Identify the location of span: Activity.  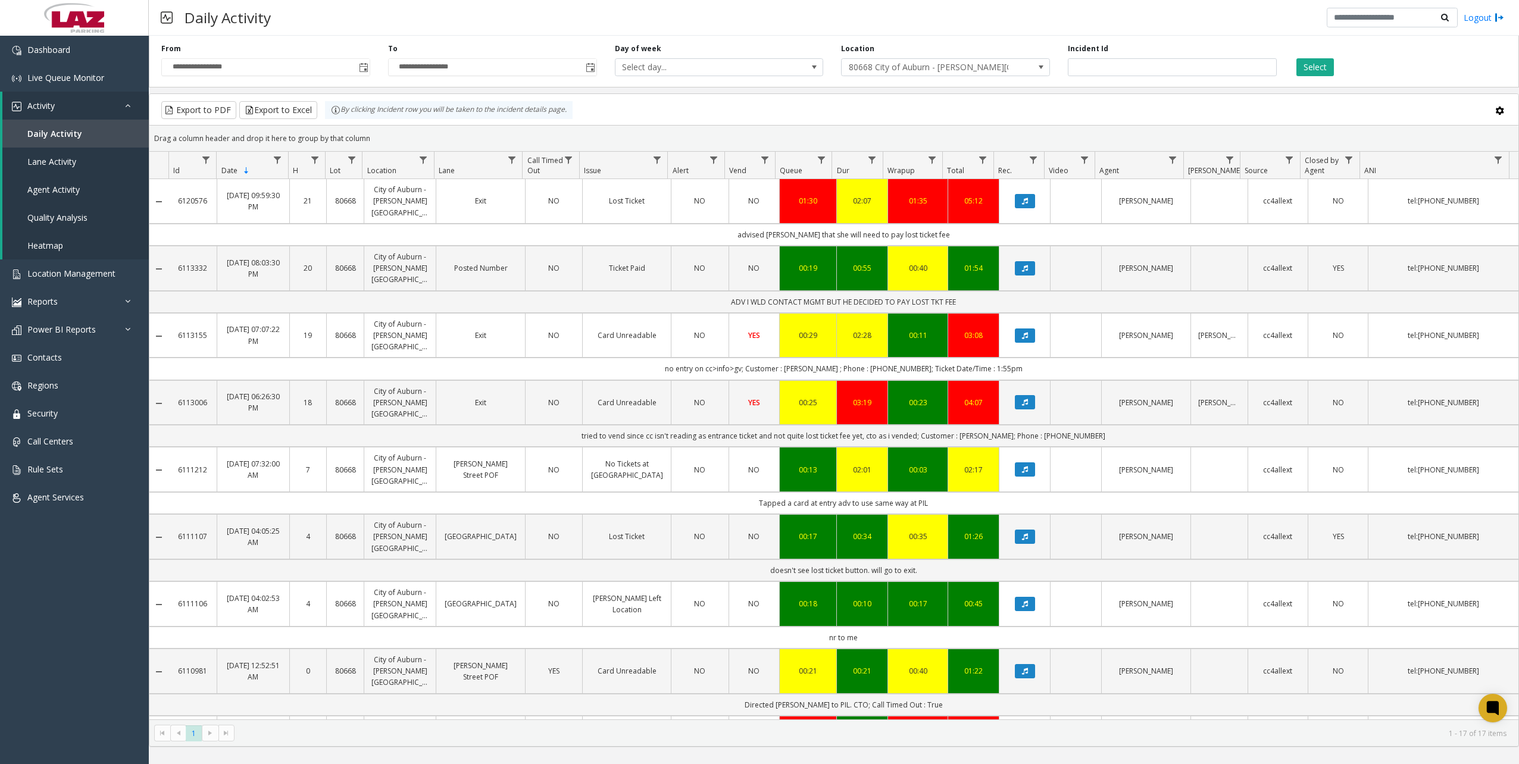
(41, 105).